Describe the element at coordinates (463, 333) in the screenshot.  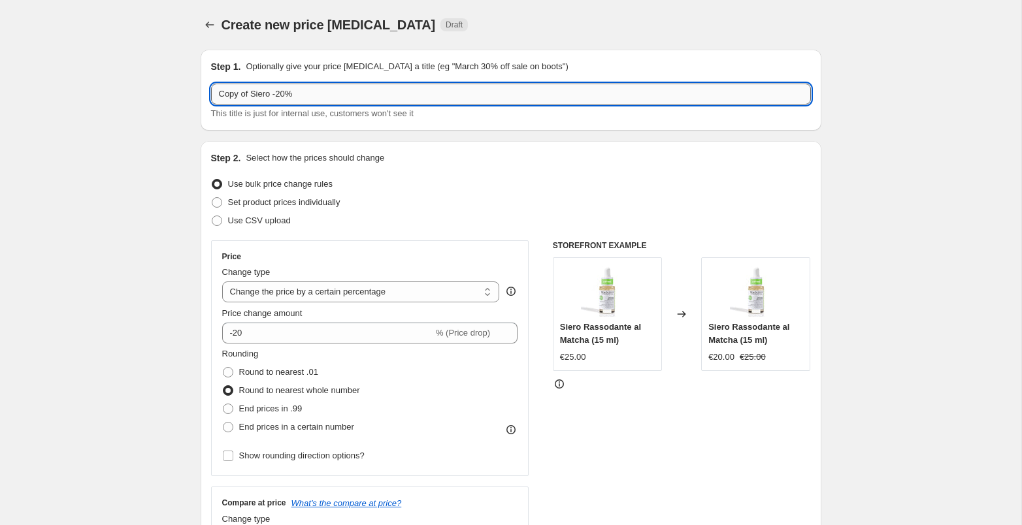
I see `span: % (Price drop)` at that location.